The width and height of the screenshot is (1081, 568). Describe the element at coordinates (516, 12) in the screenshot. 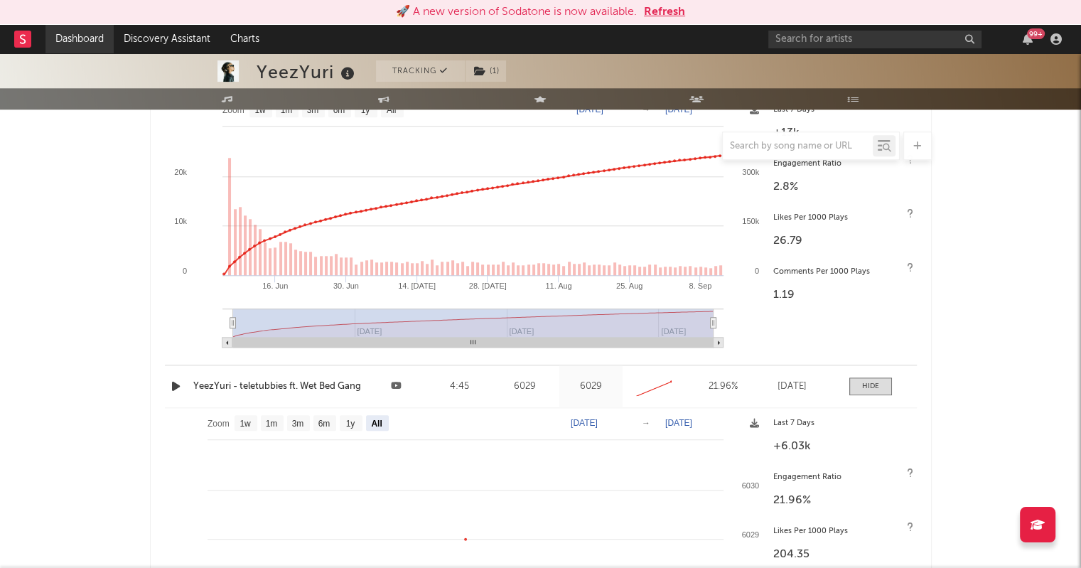

I see `div: 🚀 A new version of Sodatone is now available.` at that location.